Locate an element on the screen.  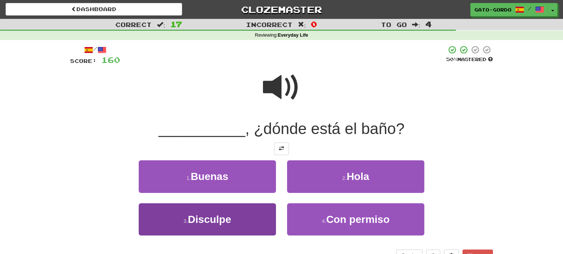
small: 2 . is located at coordinates (344, 178).